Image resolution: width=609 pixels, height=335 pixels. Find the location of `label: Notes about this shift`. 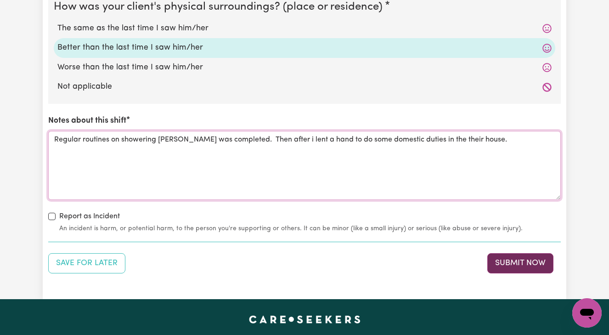

label: Notes about this shift is located at coordinates (87, 121).